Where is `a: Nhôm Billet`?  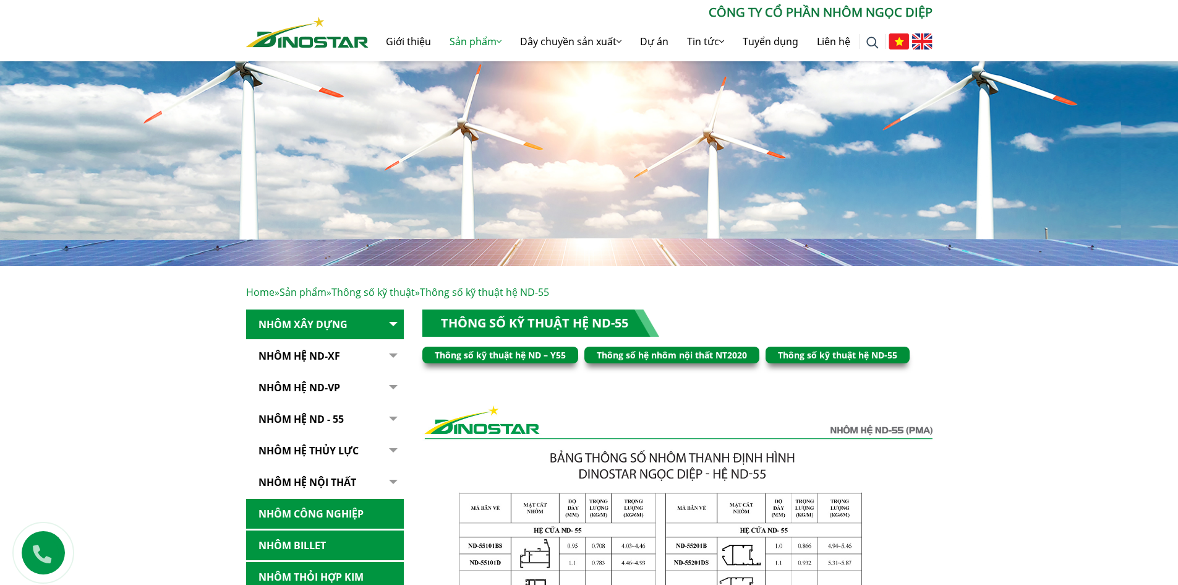
a: Nhôm Billet is located at coordinates (325, 545).